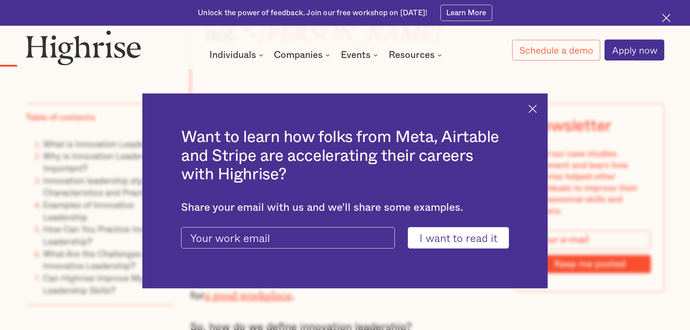 The image size is (690, 330). I want to click on a: Schedule a demo, so click(557, 50).